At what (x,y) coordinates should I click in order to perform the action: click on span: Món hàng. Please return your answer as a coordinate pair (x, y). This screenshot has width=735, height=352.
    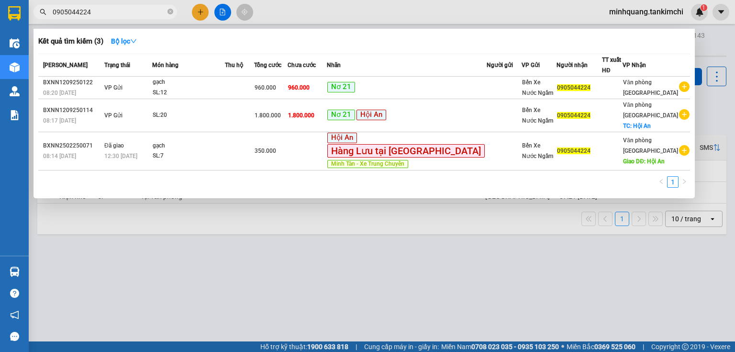
    Looking at the image, I should click on (165, 65).